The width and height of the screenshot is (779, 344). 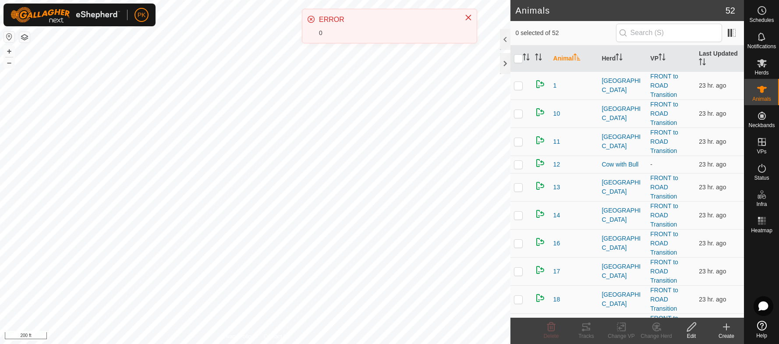 What do you see at coordinates (557, 215) in the screenshot?
I see `span: 14` at bounding box center [557, 215].